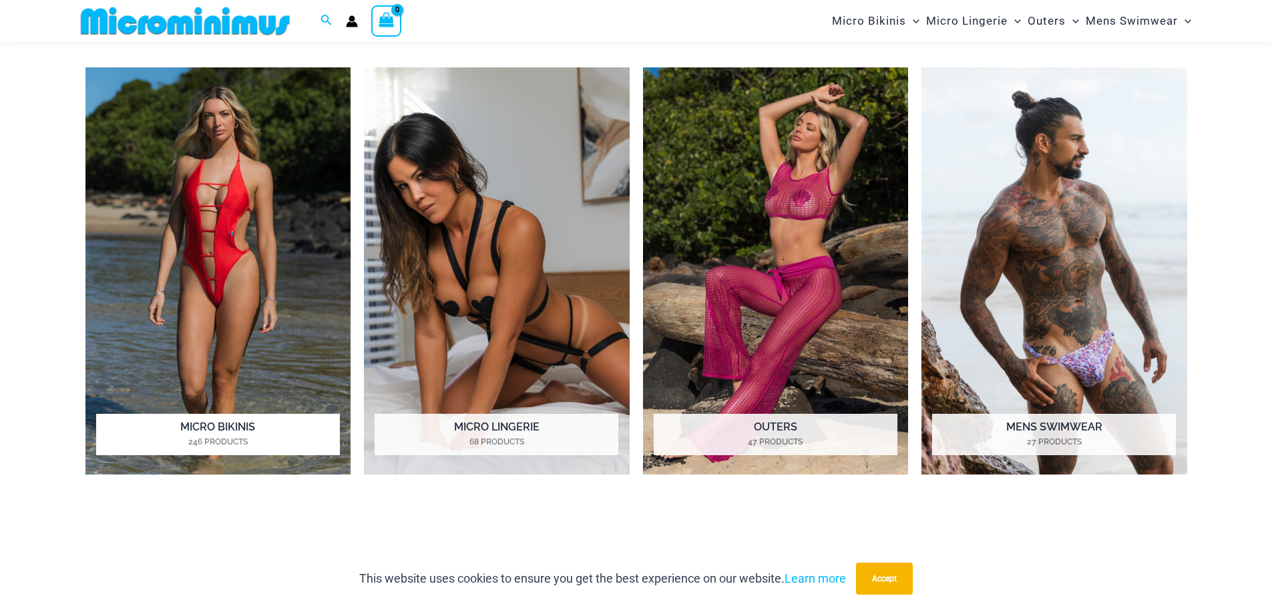 The image size is (1272, 608). I want to click on a: Learn more, so click(815, 578).